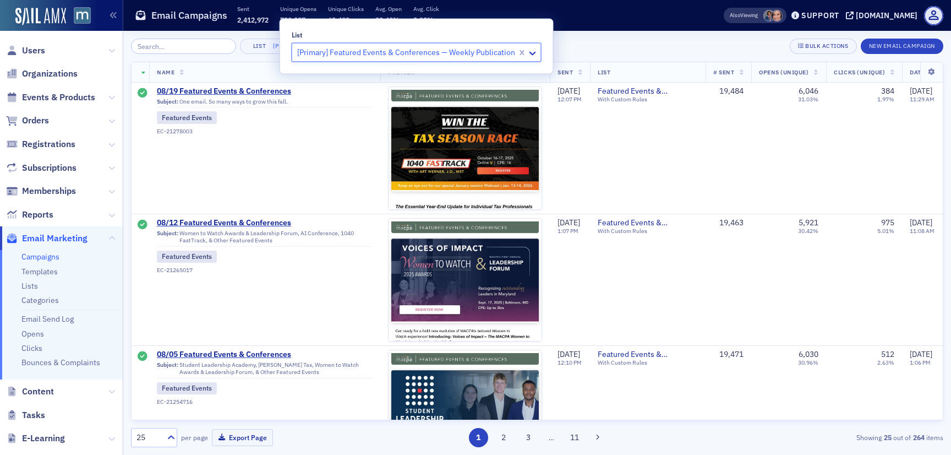 The width and height of the screenshot is (951, 455). I want to click on h1: Email Campaigns, so click(189, 15).